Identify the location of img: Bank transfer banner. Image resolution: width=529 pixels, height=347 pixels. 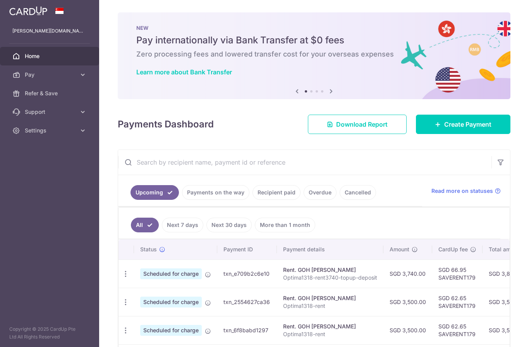
(314, 56).